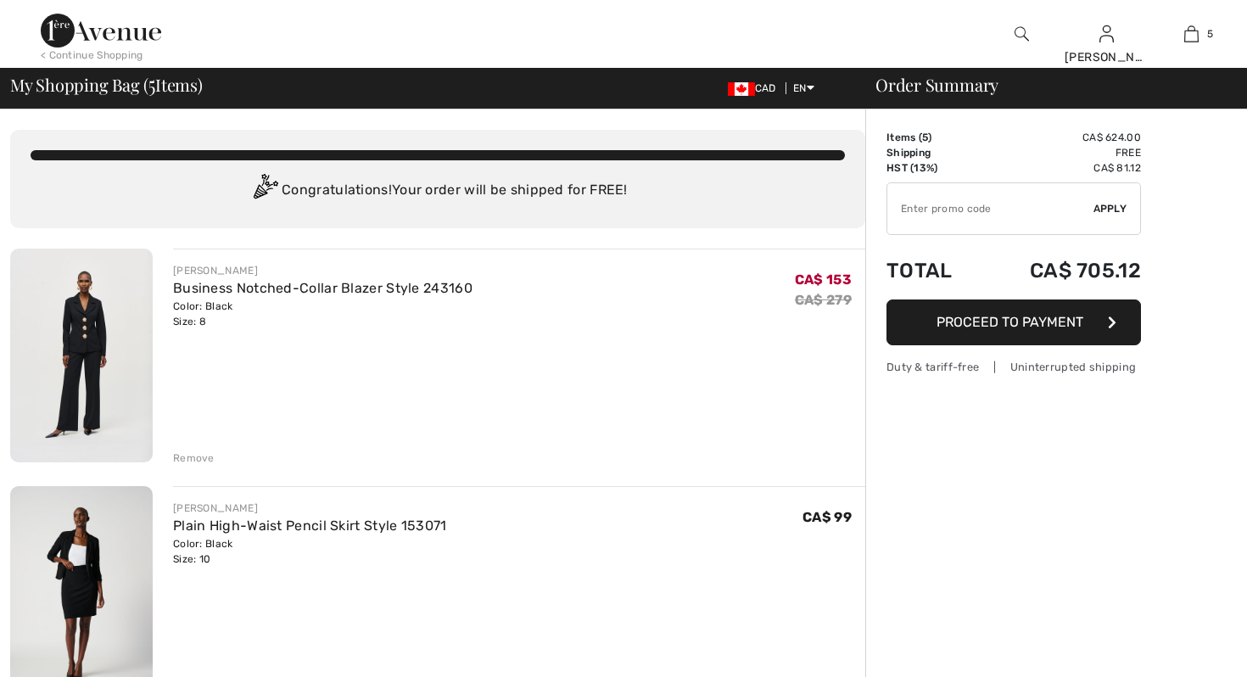  I want to click on img: Business Notched-Collar Blazer Style 243160, so click(81, 355).